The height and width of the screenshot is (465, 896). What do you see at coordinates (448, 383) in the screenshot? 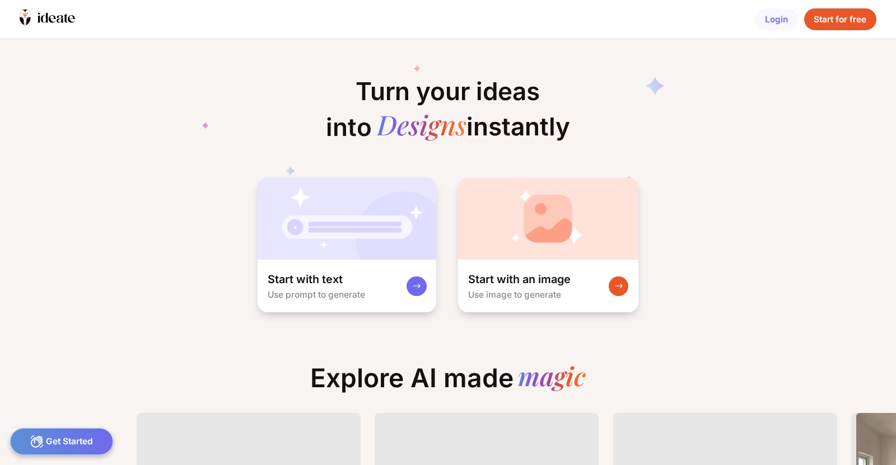
I see `div: Explore AI made` at bounding box center [448, 383].